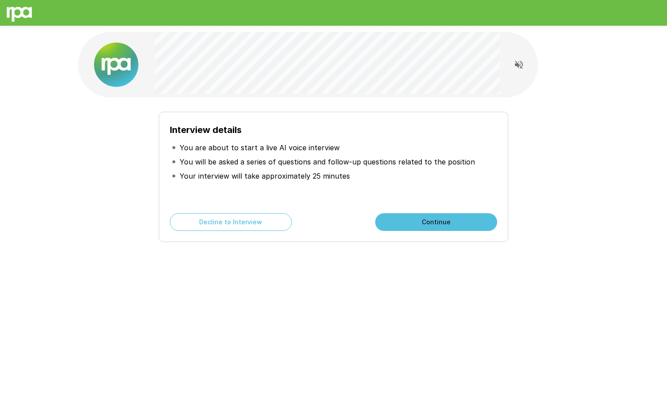  Describe the element at coordinates (436, 222) in the screenshot. I see `button: Continue` at that location.